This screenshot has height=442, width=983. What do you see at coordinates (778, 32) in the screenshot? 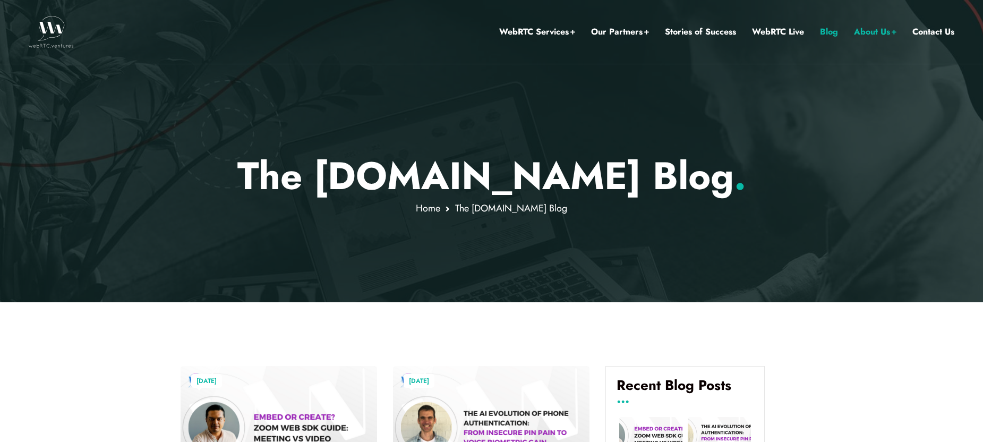
I see `a: WebRTC Live` at bounding box center [778, 32].